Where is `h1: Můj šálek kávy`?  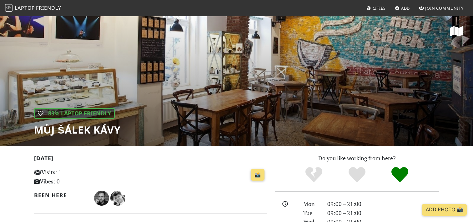 h1: Můj šálek kávy is located at coordinates (77, 130).